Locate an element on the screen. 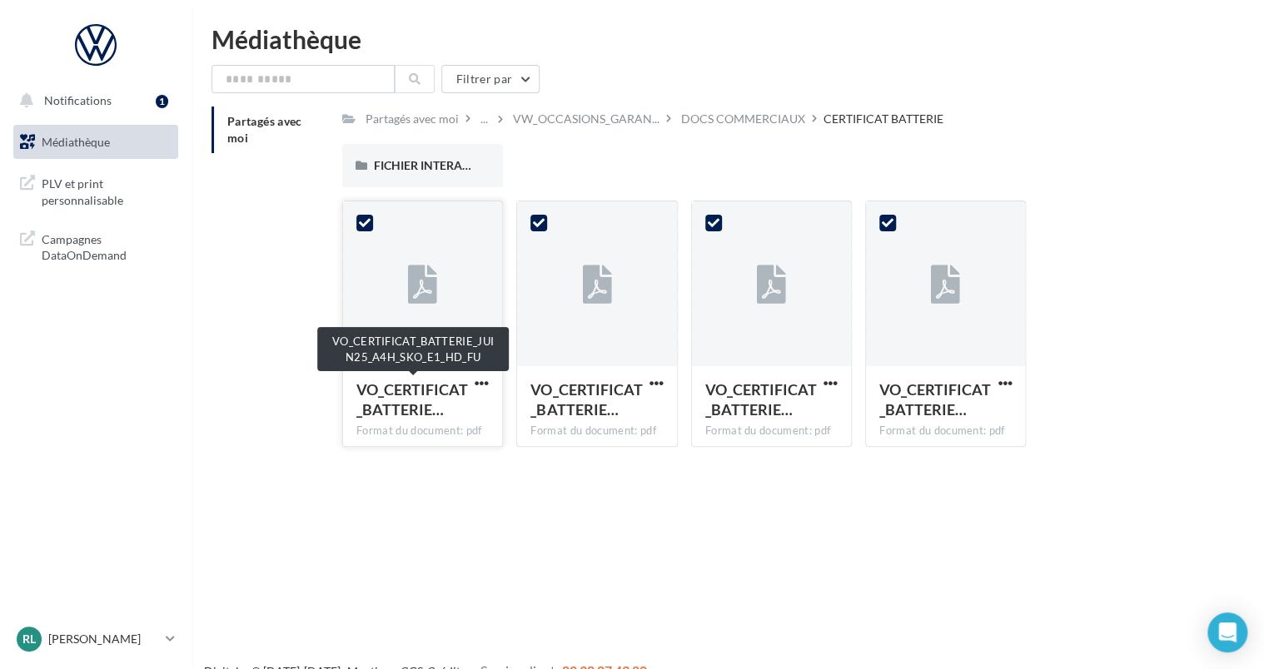 Image resolution: width=1264 pixels, height=669 pixels. div: CERTIFICAT BATTERIE is located at coordinates (883, 119).